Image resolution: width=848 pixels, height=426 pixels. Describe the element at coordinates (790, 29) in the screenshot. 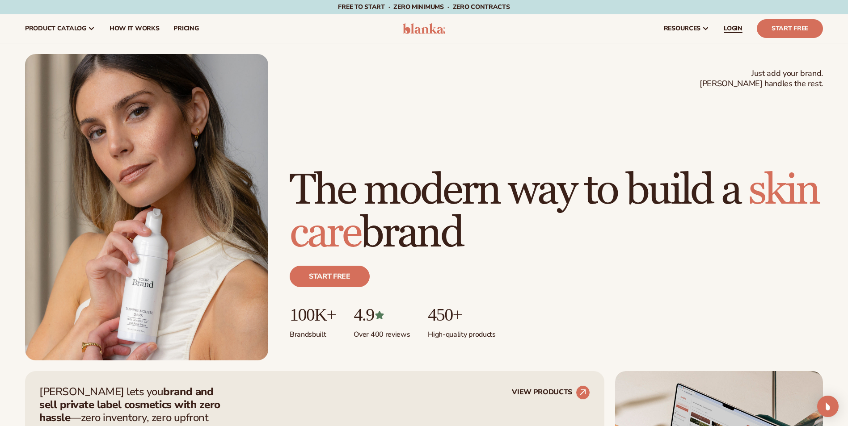

I see `a: Start Free` at that location.